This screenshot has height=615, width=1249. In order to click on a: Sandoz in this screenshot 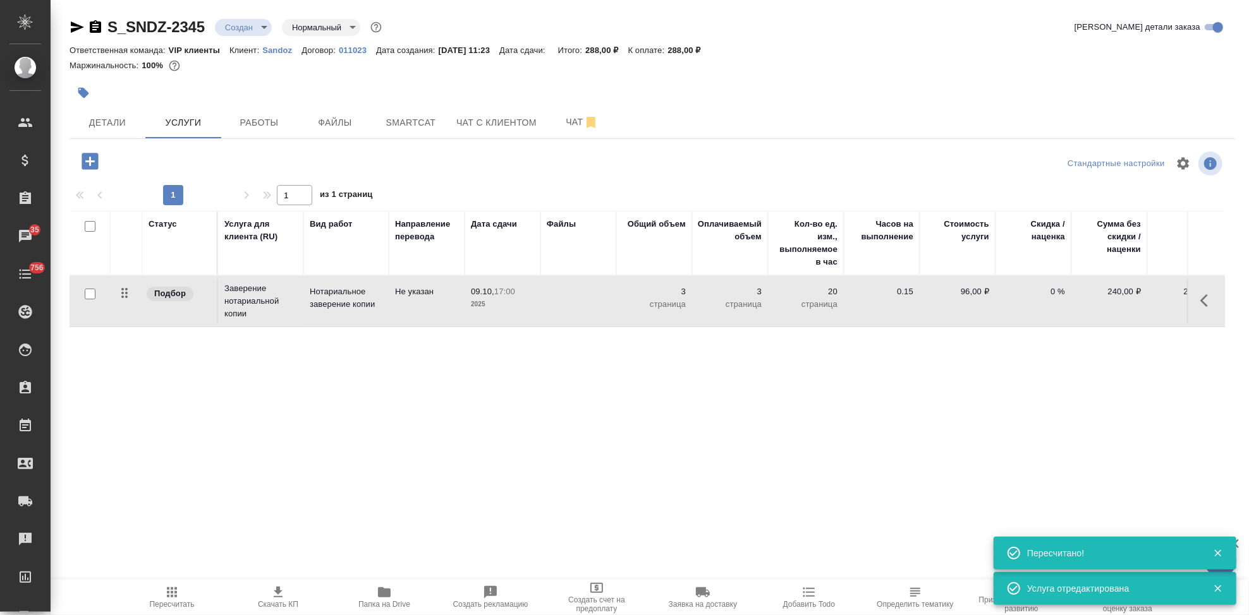, I will do `click(282, 49)`.